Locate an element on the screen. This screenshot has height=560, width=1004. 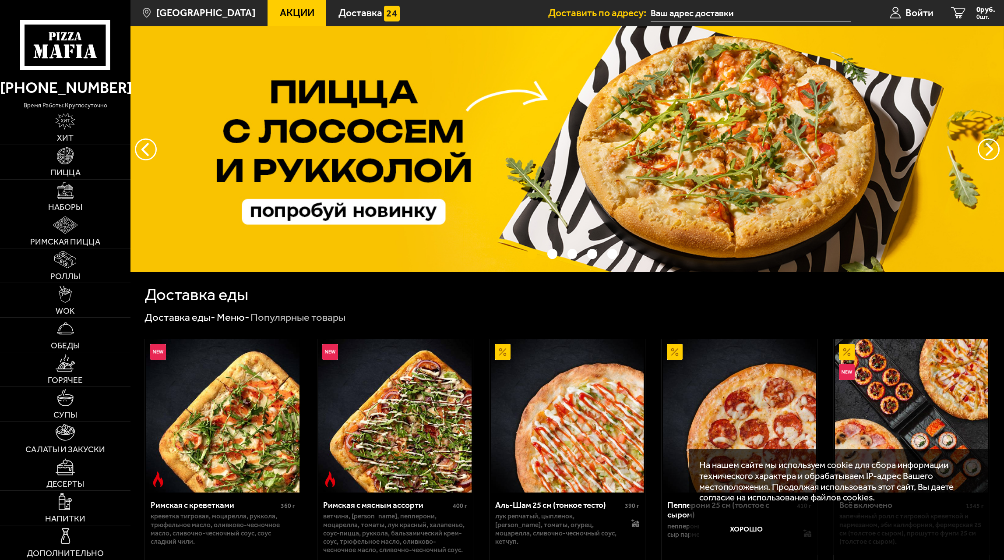
span: 390 г is located at coordinates (632, 505).